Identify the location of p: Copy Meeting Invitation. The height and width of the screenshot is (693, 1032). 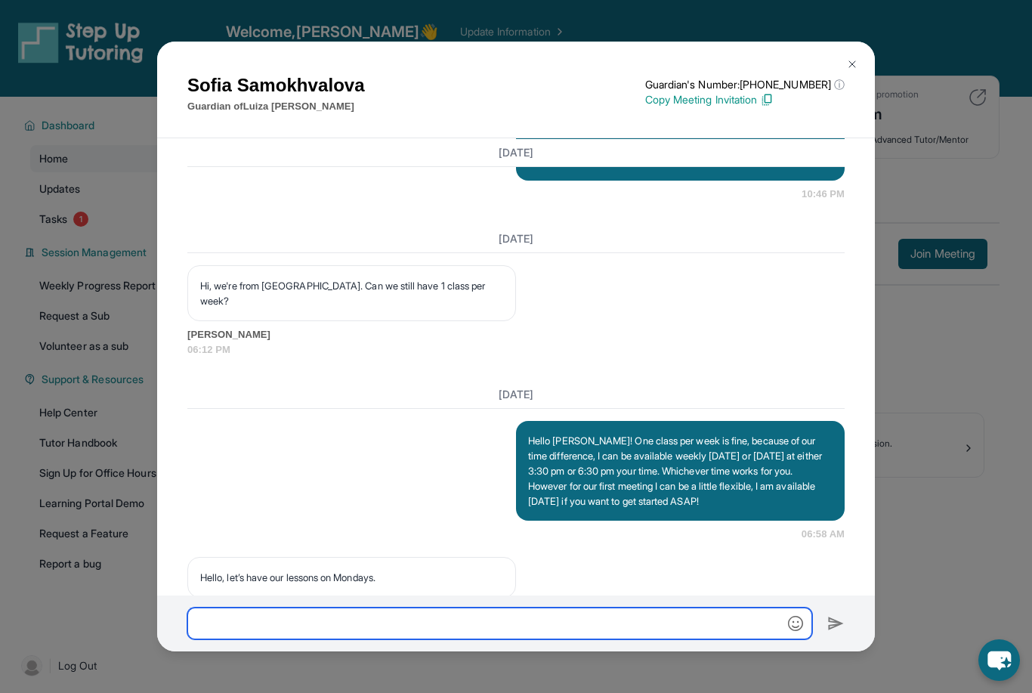
(745, 100).